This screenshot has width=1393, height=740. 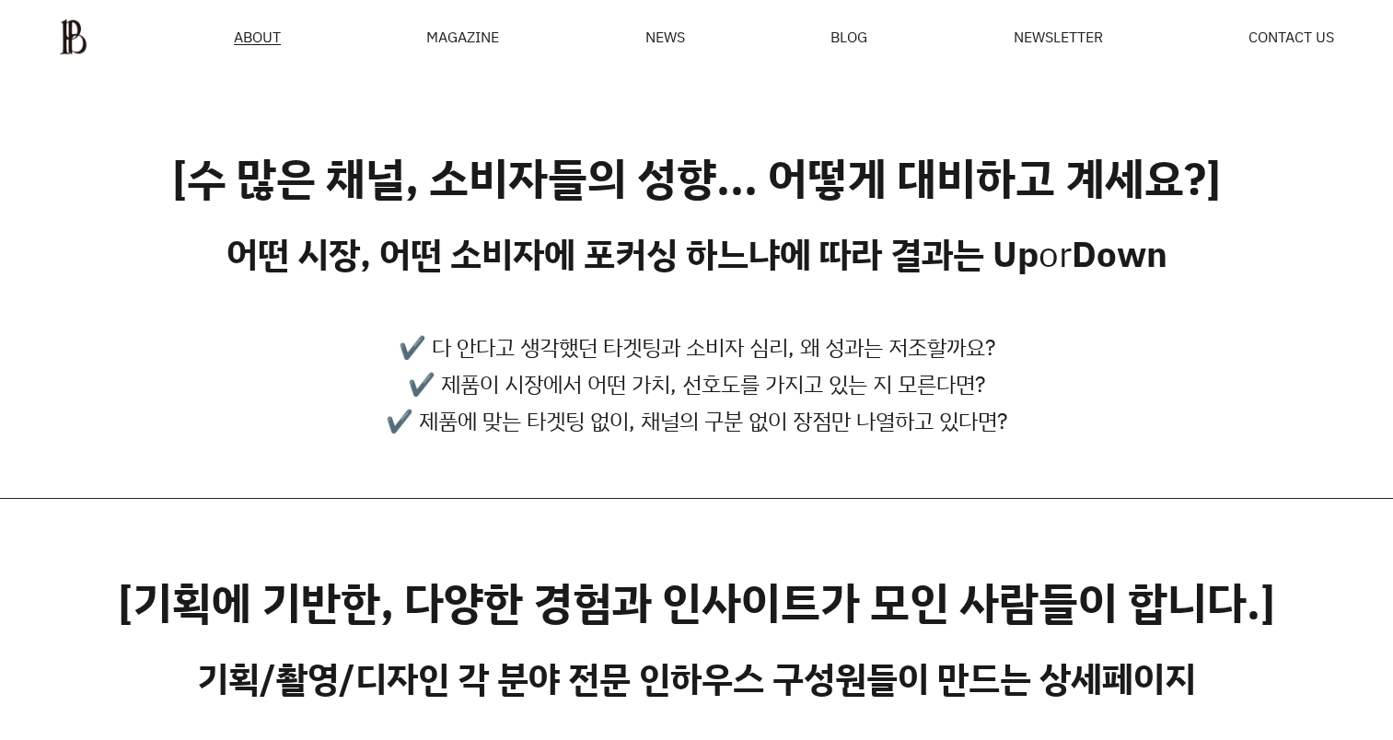 What do you see at coordinates (696, 603) in the screenshot?
I see `h2: [기획에 기반한, 다양한 경험과 인사이트가 모인 사람들이 합니다.]` at bounding box center [696, 603].